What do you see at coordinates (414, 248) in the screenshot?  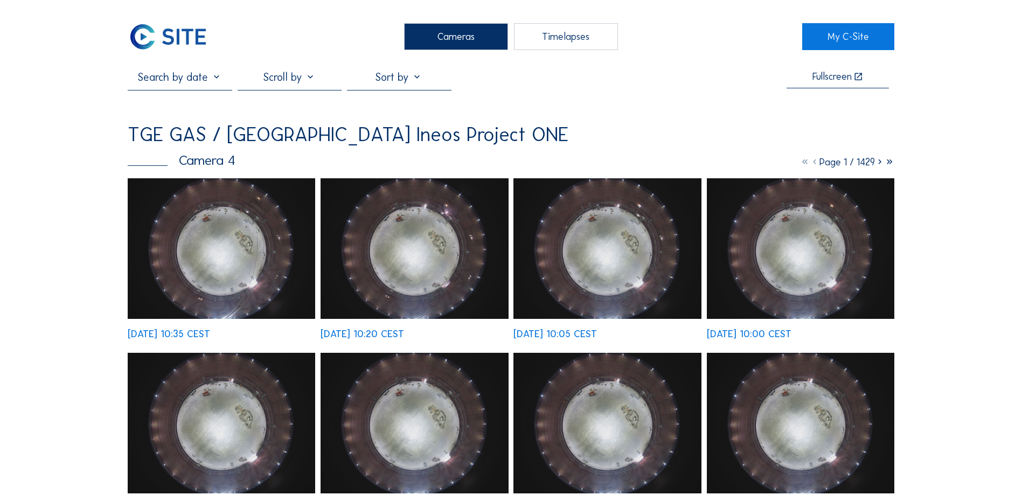 I see `img: image_53008615` at bounding box center [414, 248].